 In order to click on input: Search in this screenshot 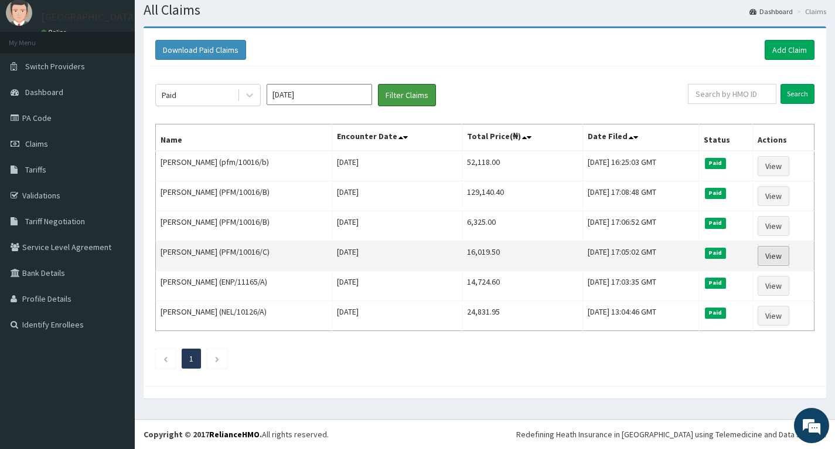, I will do `click(798, 94)`.